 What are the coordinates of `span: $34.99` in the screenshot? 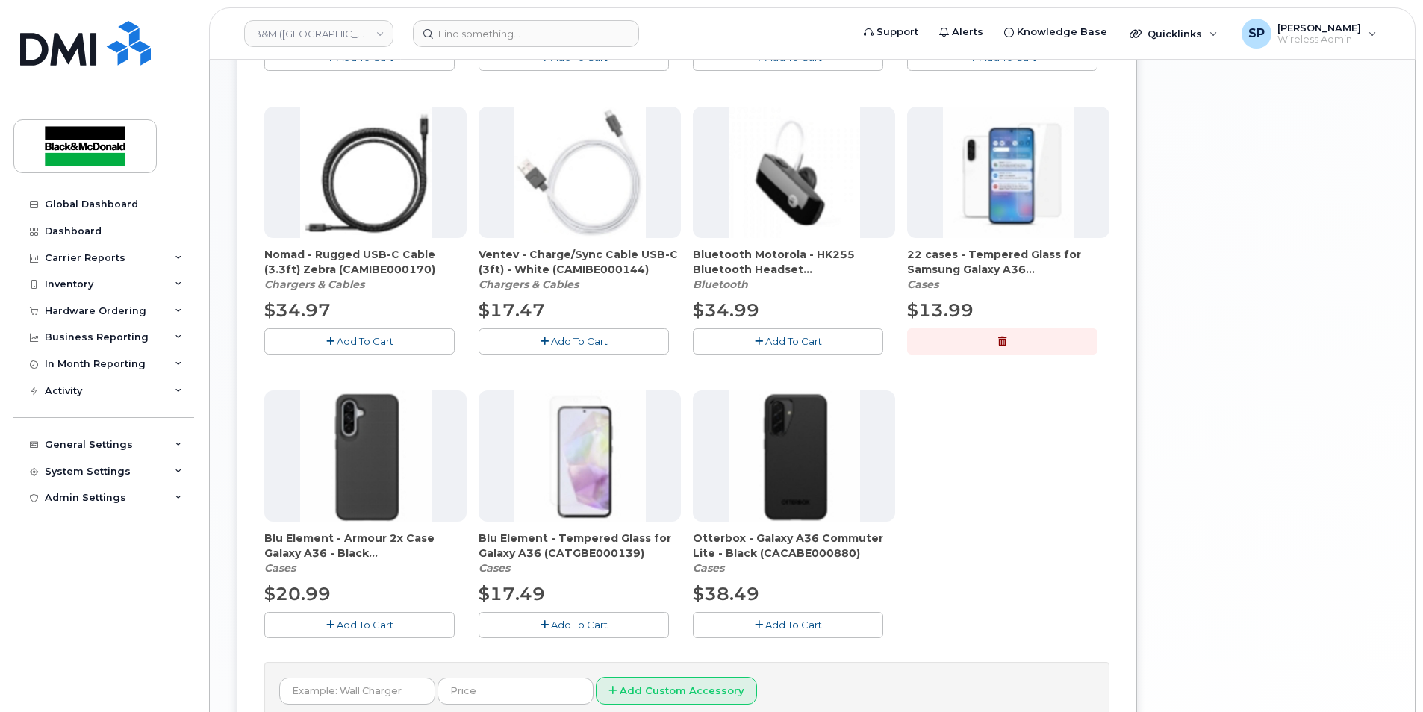 It's located at (726, 310).